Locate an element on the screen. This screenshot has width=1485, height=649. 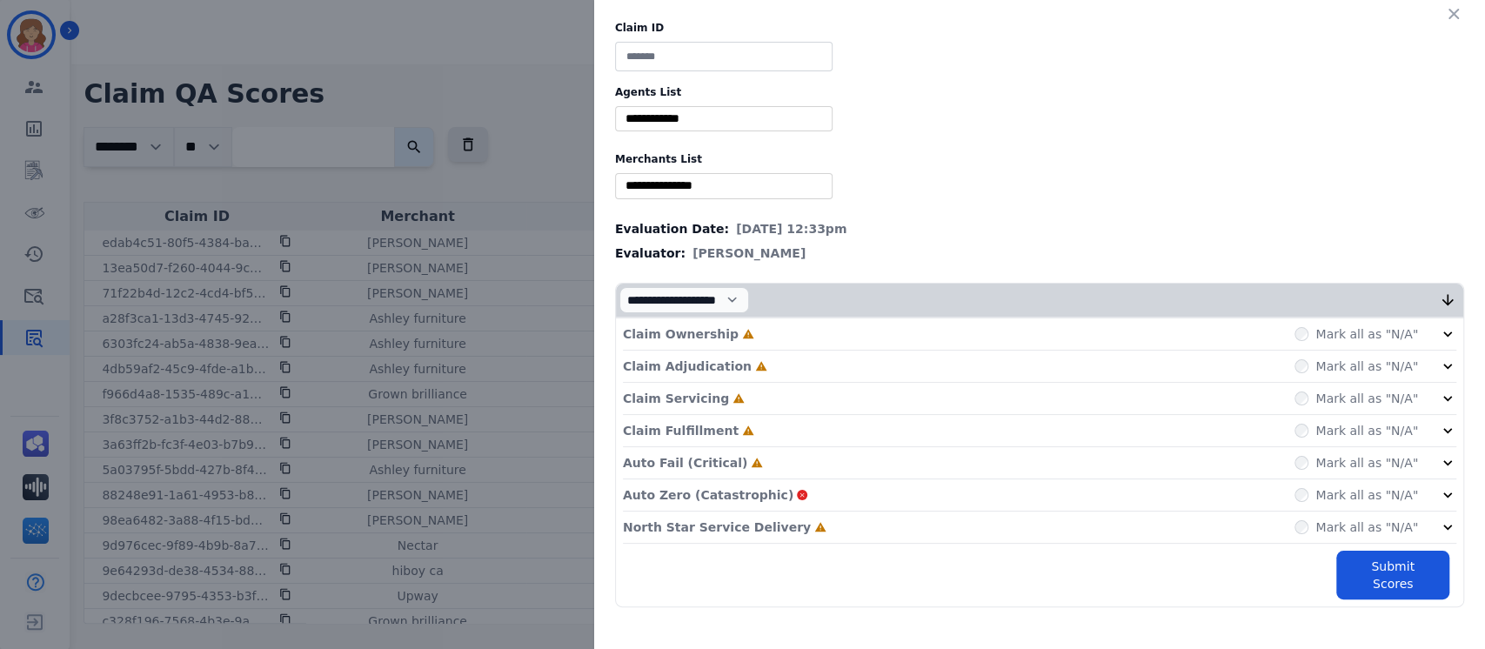
label: Agents List is located at coordinates (1039, 92).